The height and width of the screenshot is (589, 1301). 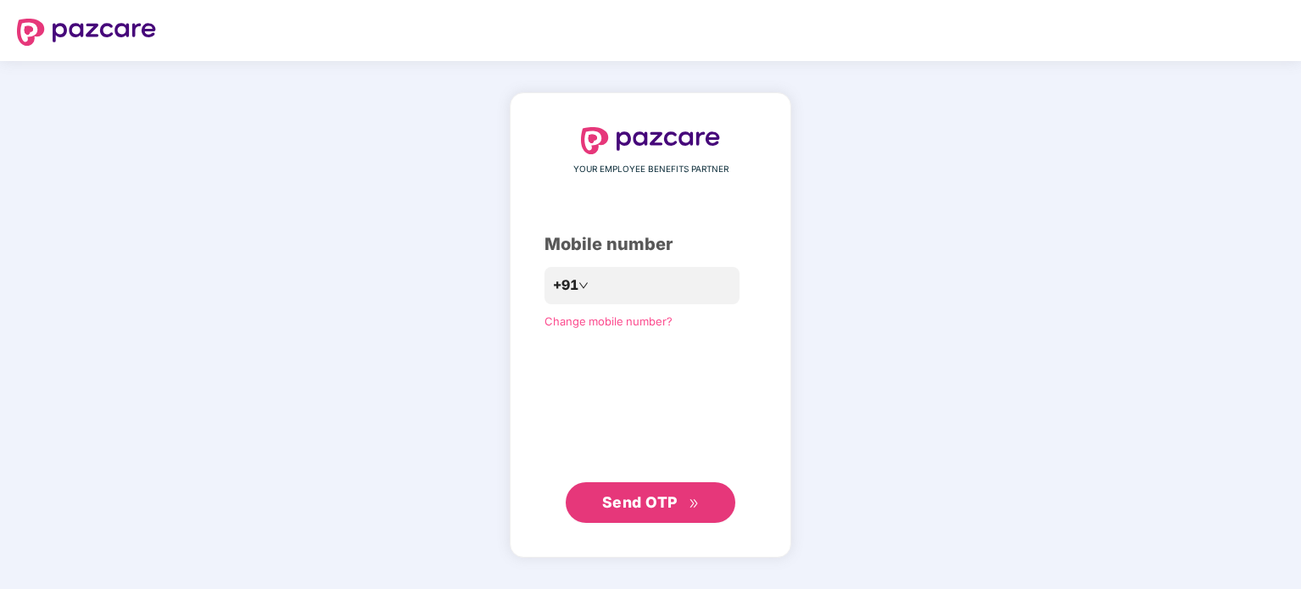 What do you see at coordinates (583, 286) in the screenshot?
I see `span: down` at bounding box center [583, 286].